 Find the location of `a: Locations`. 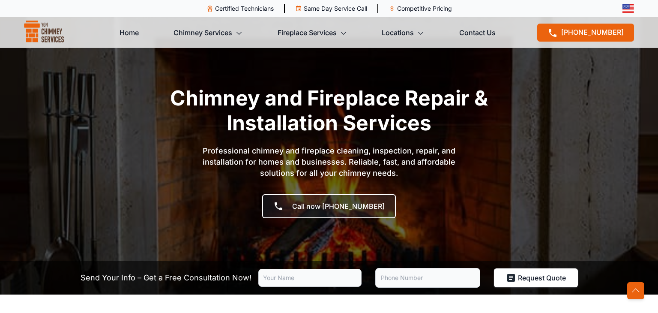

a: Locations is located at coordinates (403, 33).